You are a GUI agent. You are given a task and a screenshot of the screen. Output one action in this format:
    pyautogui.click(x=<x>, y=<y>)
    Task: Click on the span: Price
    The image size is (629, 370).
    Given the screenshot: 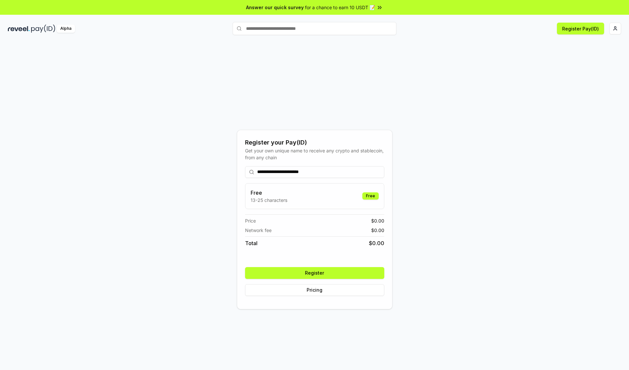 What is the action you would take?
    pyautogui.click(x=250, y=221)
    